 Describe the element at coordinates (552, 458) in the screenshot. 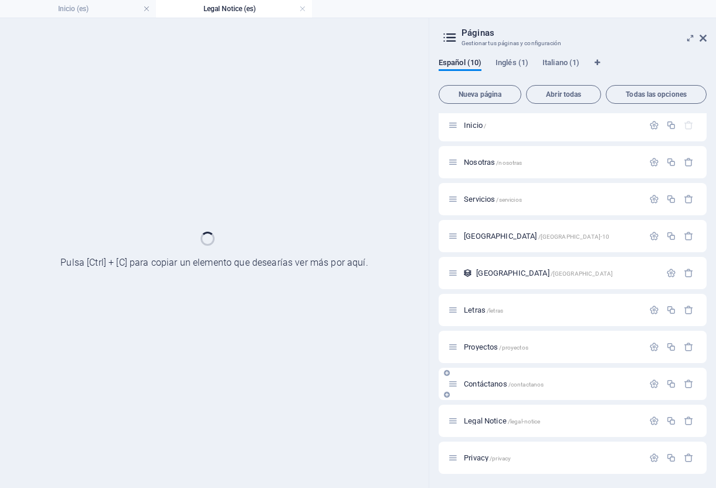

I see `div: Privacy/privacy` at that location.